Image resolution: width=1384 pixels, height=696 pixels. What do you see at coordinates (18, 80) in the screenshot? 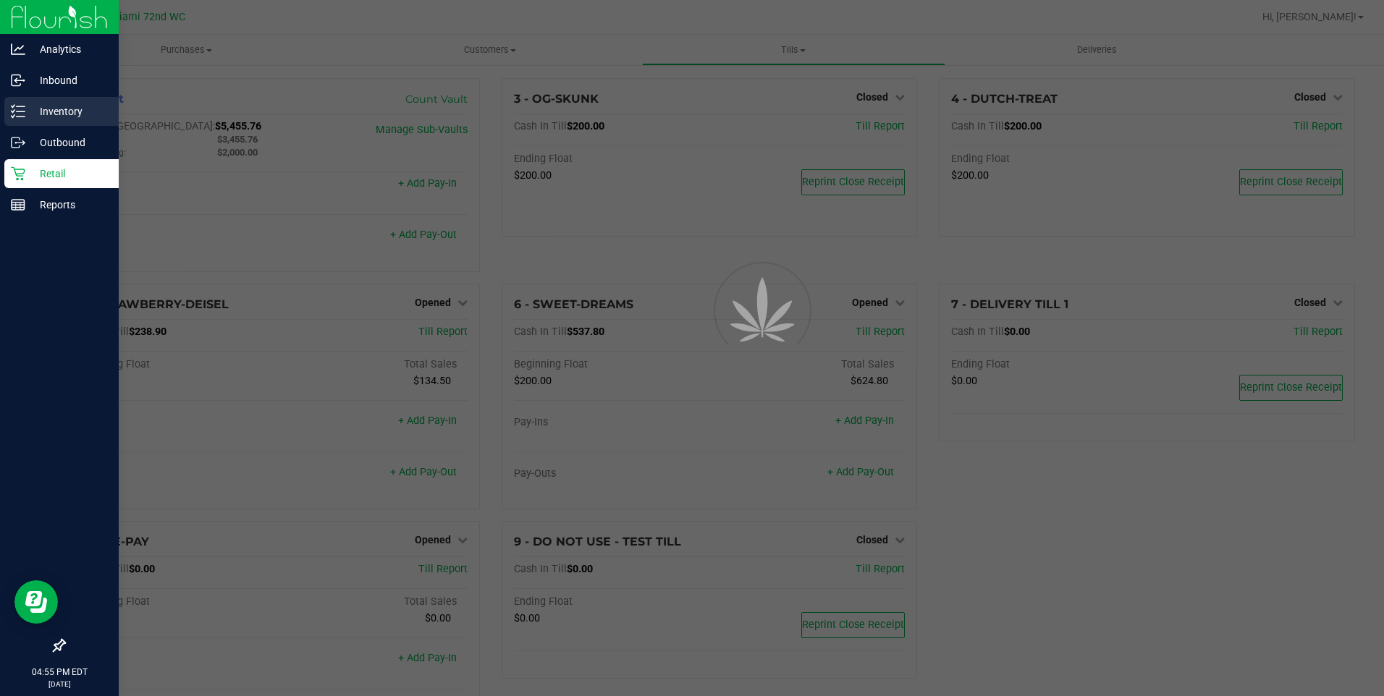
I see `inline-svg: Inbound` at bounding box center [18, 80].